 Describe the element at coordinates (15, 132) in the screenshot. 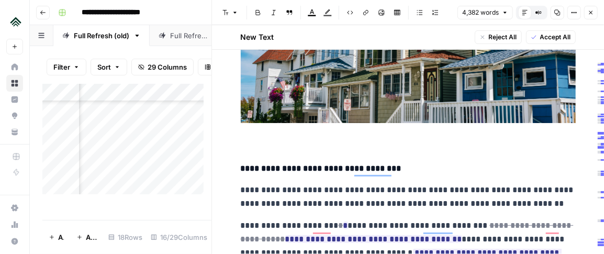

I see `a: Your Data` at that location.